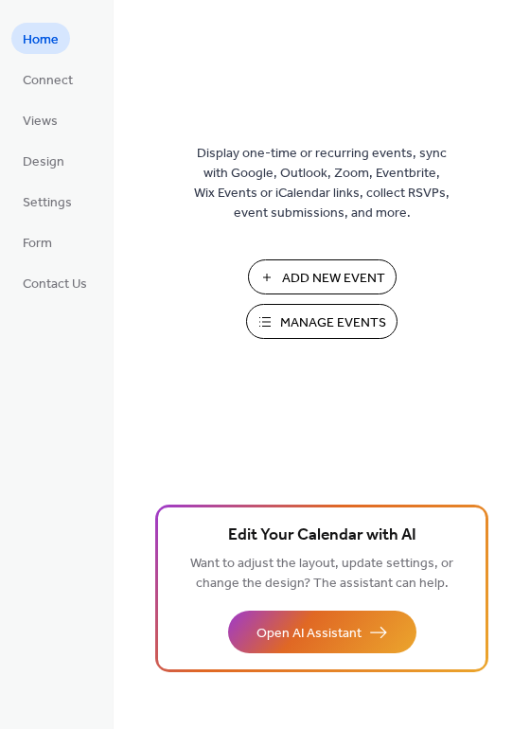 This screenshot has width=530, height=729. What do you see at coordinates (55, 282) in the screenshot?
I see `a: Contact Us` at bounding box center [55, 282].